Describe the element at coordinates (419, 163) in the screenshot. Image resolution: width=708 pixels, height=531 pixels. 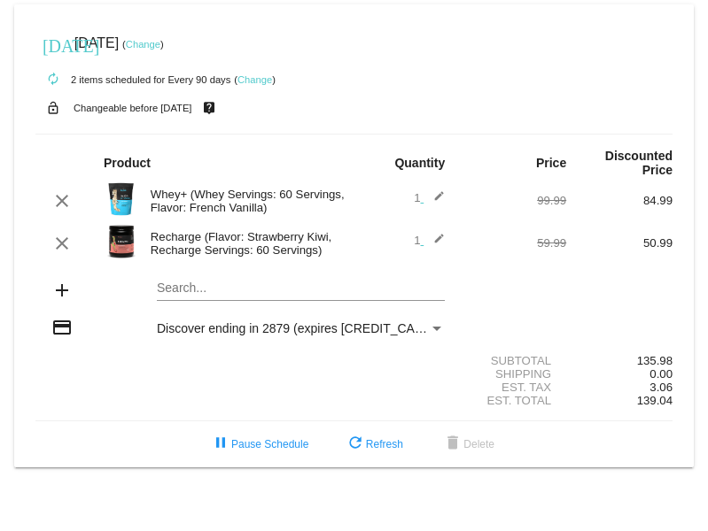
I see `strong: Quantity` at that location.